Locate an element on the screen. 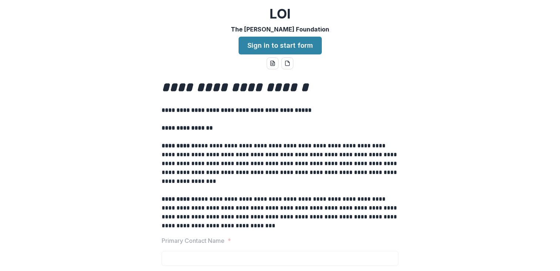 The width and height of the screenshot is (560, 271). h2: LOI is located at coordinates (280, 14).